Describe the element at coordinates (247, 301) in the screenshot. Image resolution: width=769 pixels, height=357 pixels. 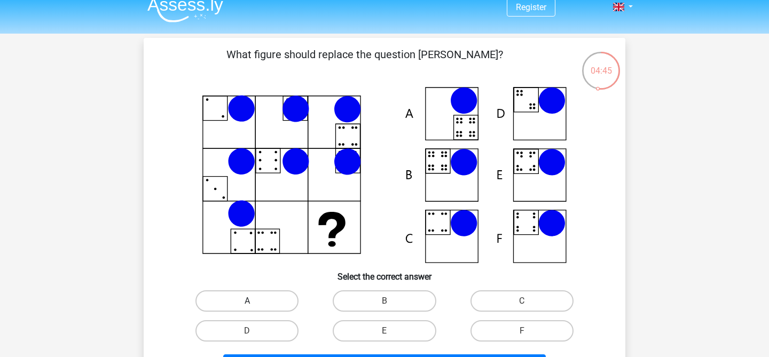
I see `label: A` at that location.